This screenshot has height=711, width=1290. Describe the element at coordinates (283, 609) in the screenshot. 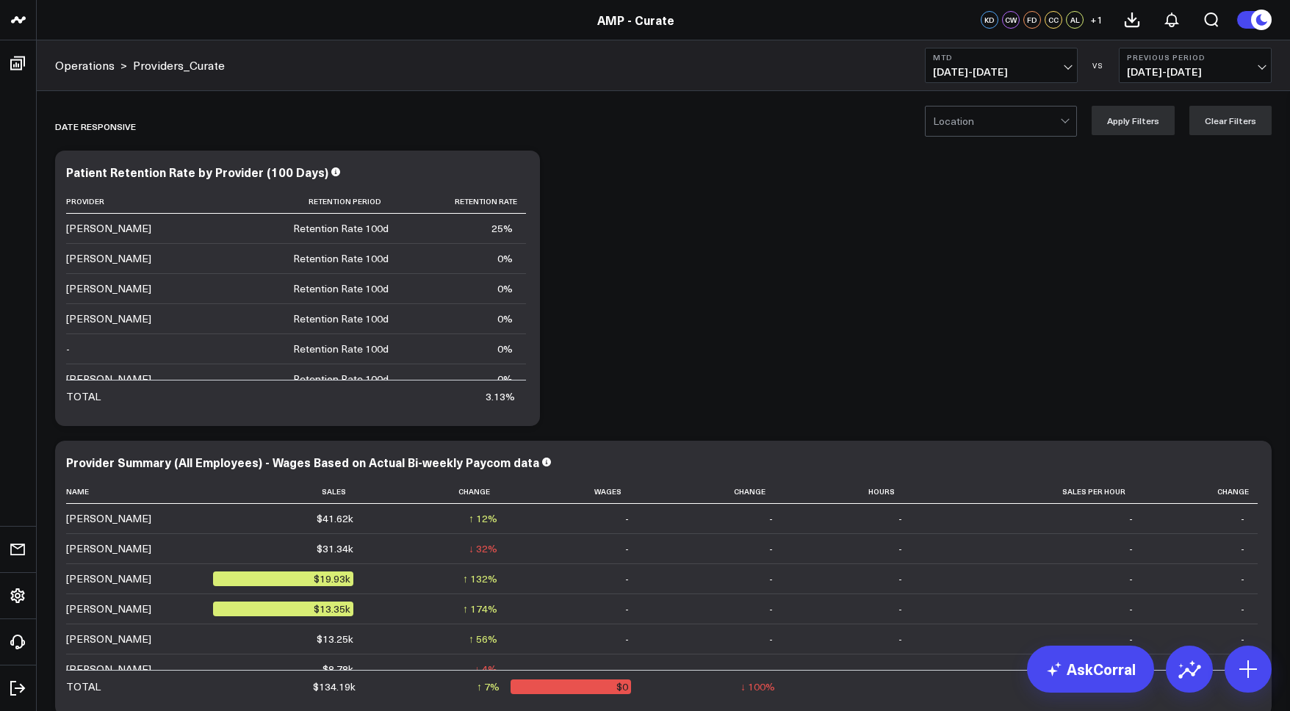

I see `div: $13.35k` at that location.